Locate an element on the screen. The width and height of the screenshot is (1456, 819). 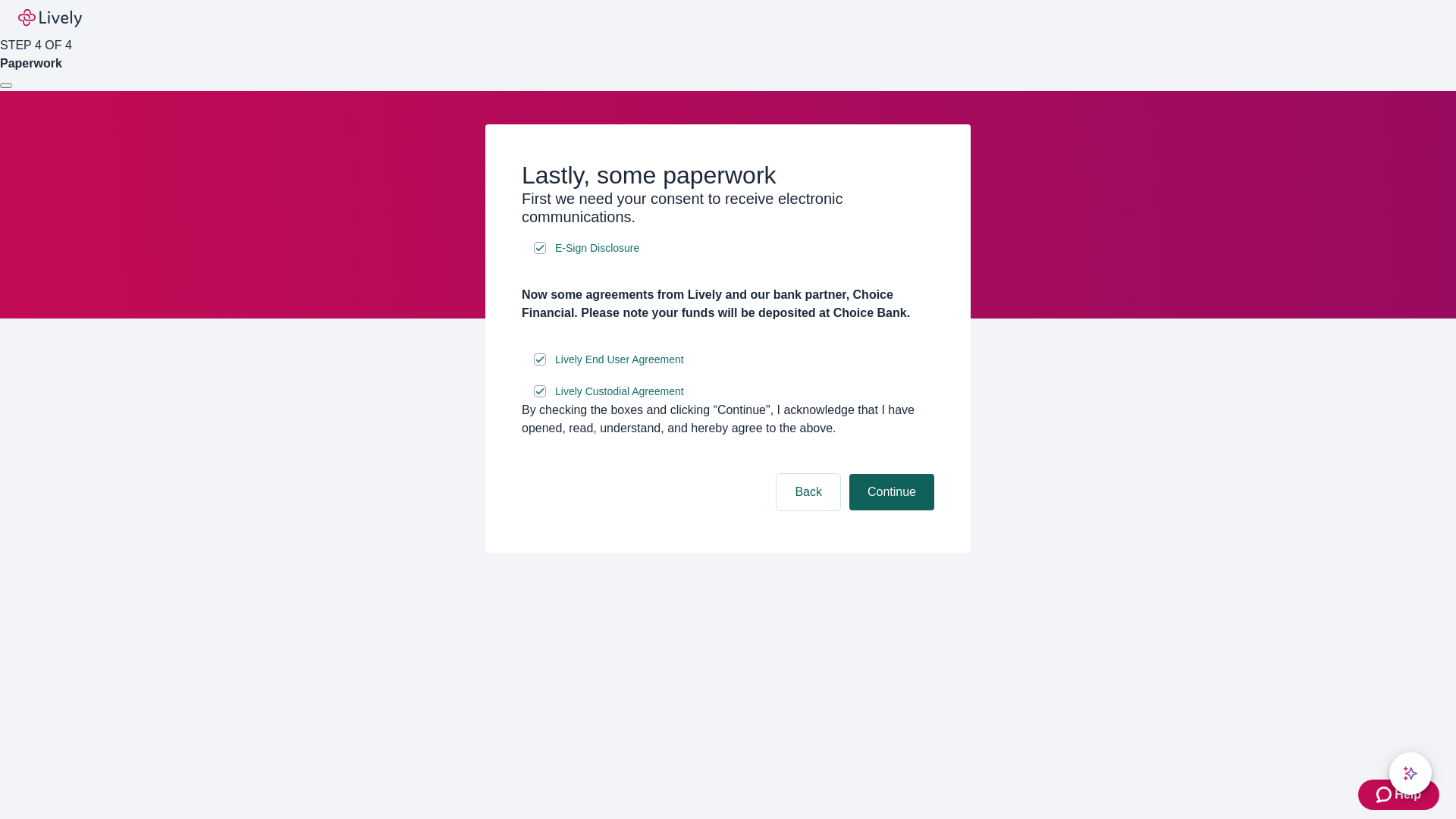
div: By checking the boxes and clicking “Continue", I acknowledge that I have opened, read, understand... is located at coordinates (728, 419).